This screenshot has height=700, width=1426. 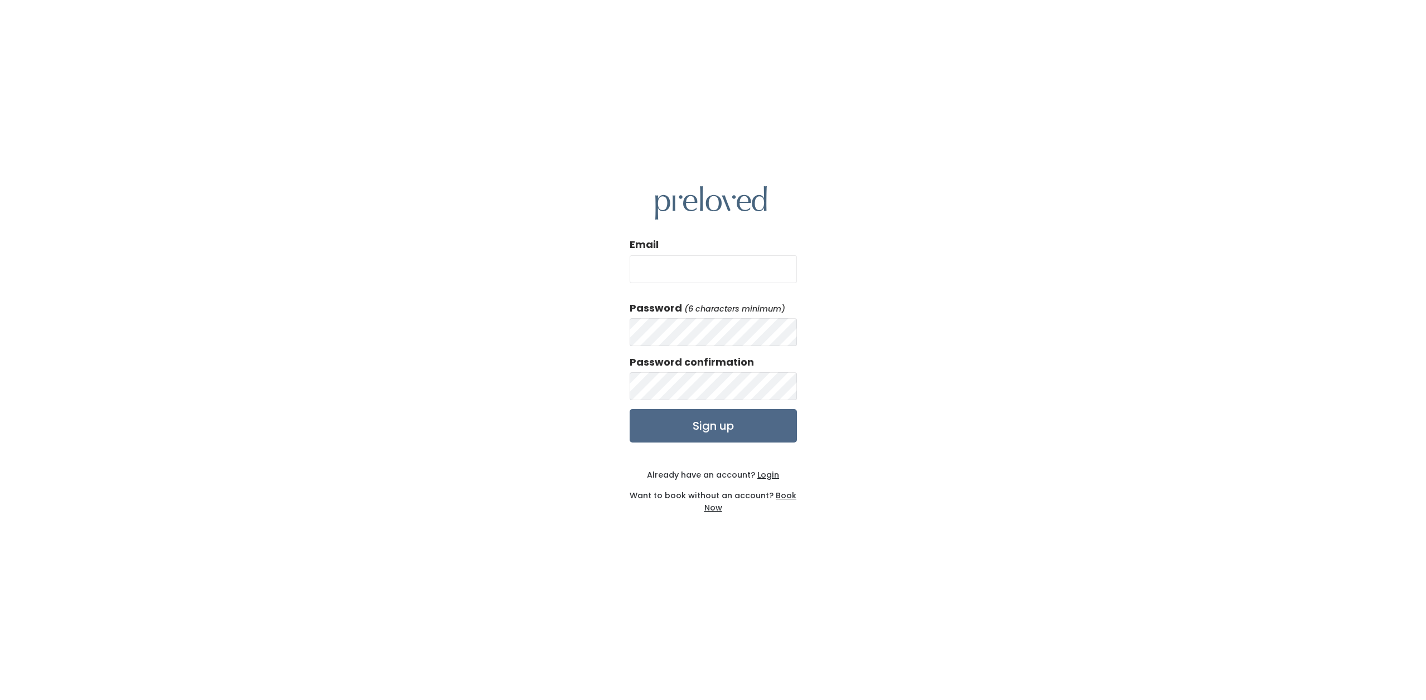 I want to click on label: Password confirmation, so click(x=692, y=363).